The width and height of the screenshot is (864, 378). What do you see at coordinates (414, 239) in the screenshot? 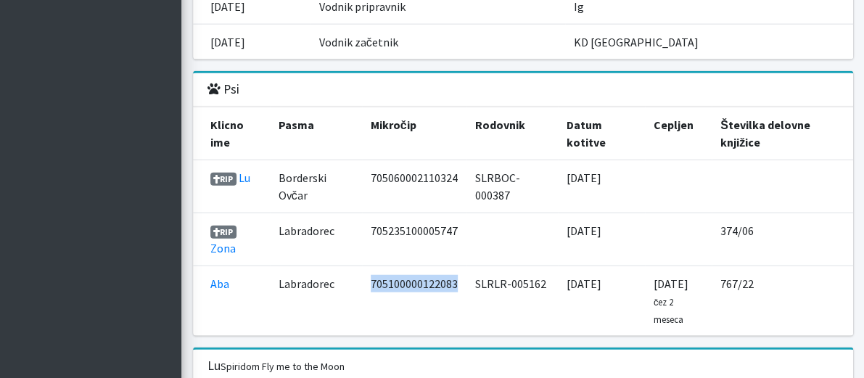
I see `td: 705235100005747` at bounding box center [414, 239].